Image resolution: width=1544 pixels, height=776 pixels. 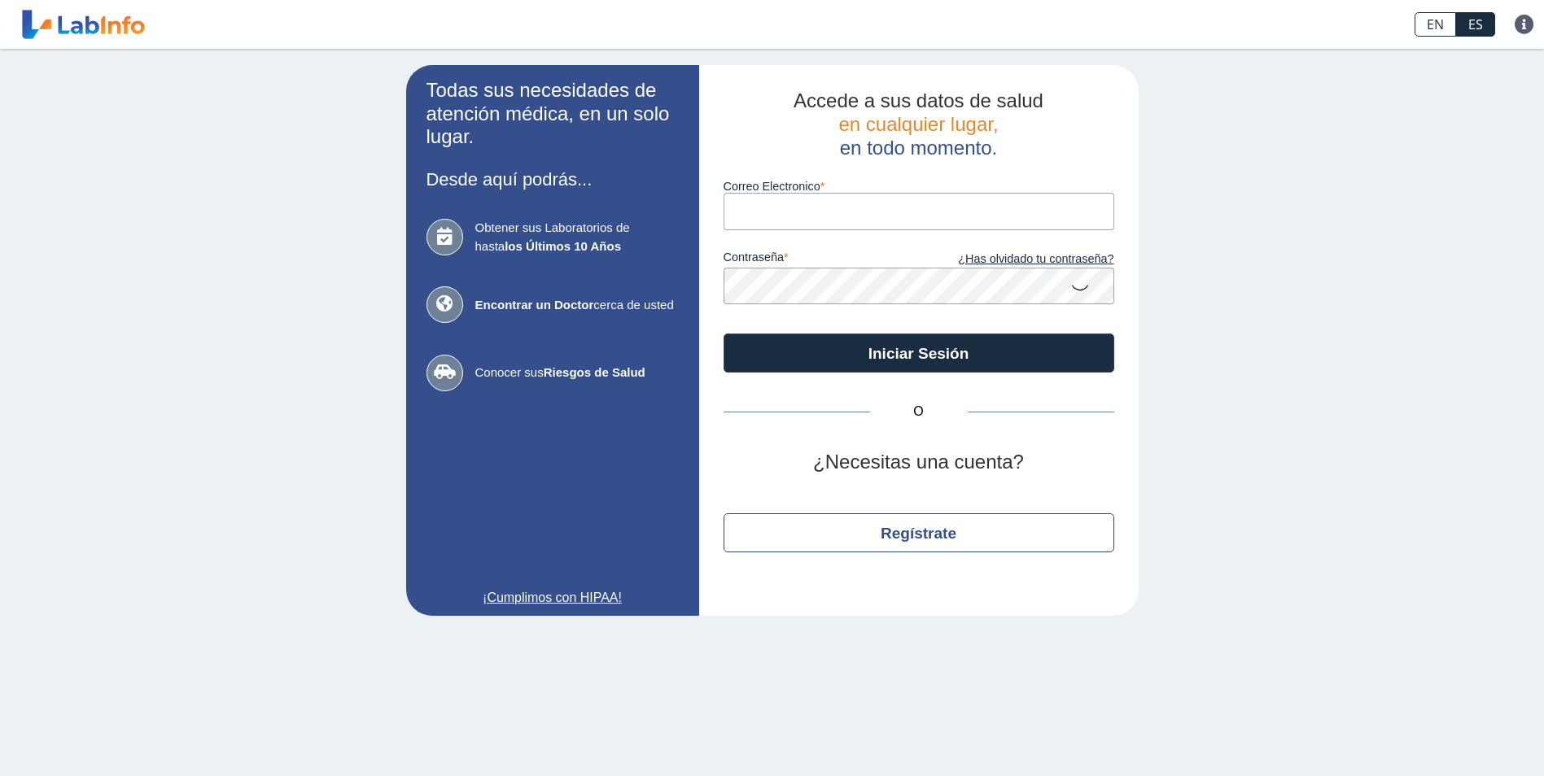 What do you see at coordinates (553, 114) in the screenshot?
I see `h2: Todas sus necesidades de atención médica, en un solo lugar.` at bounding box center [553, 114].